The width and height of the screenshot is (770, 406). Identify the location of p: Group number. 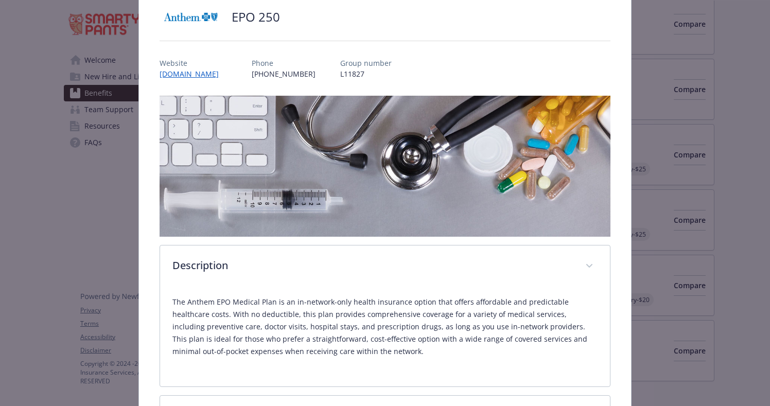
(366, 63).